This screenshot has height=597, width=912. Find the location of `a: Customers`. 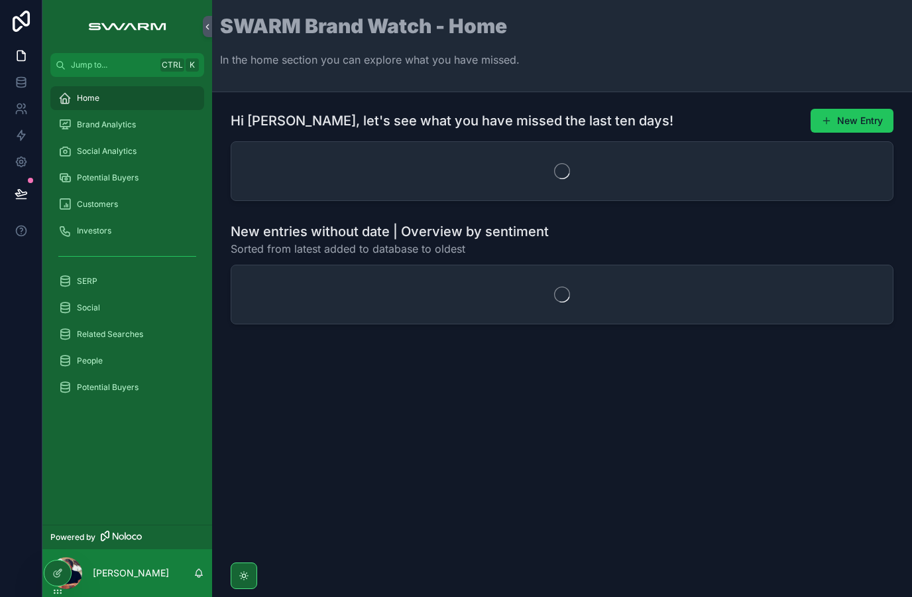

a: Customers is located at coordinates (127, 204).